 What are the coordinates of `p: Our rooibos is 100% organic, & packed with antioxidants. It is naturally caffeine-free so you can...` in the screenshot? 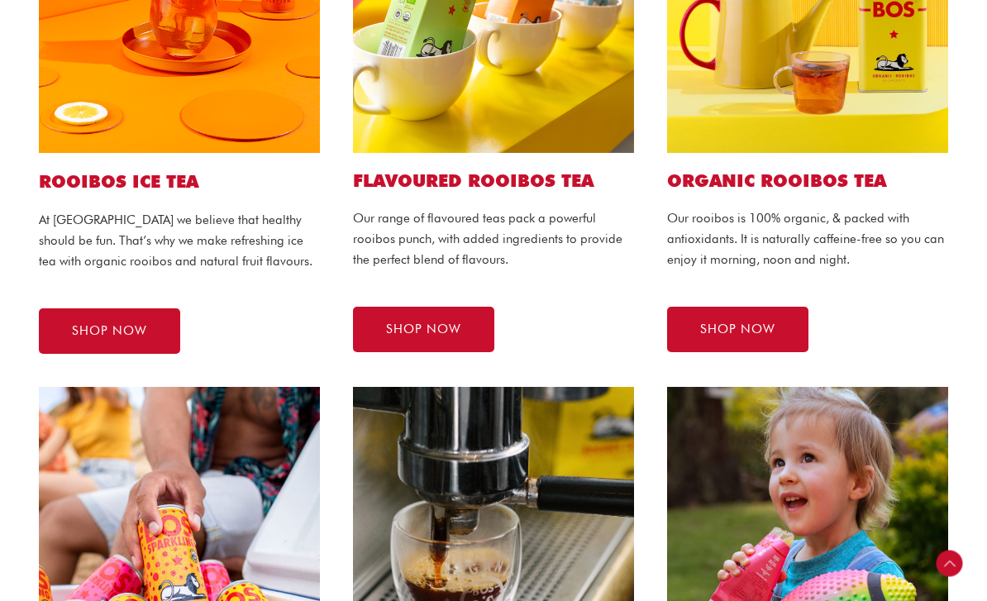 It's located at (808, 239).